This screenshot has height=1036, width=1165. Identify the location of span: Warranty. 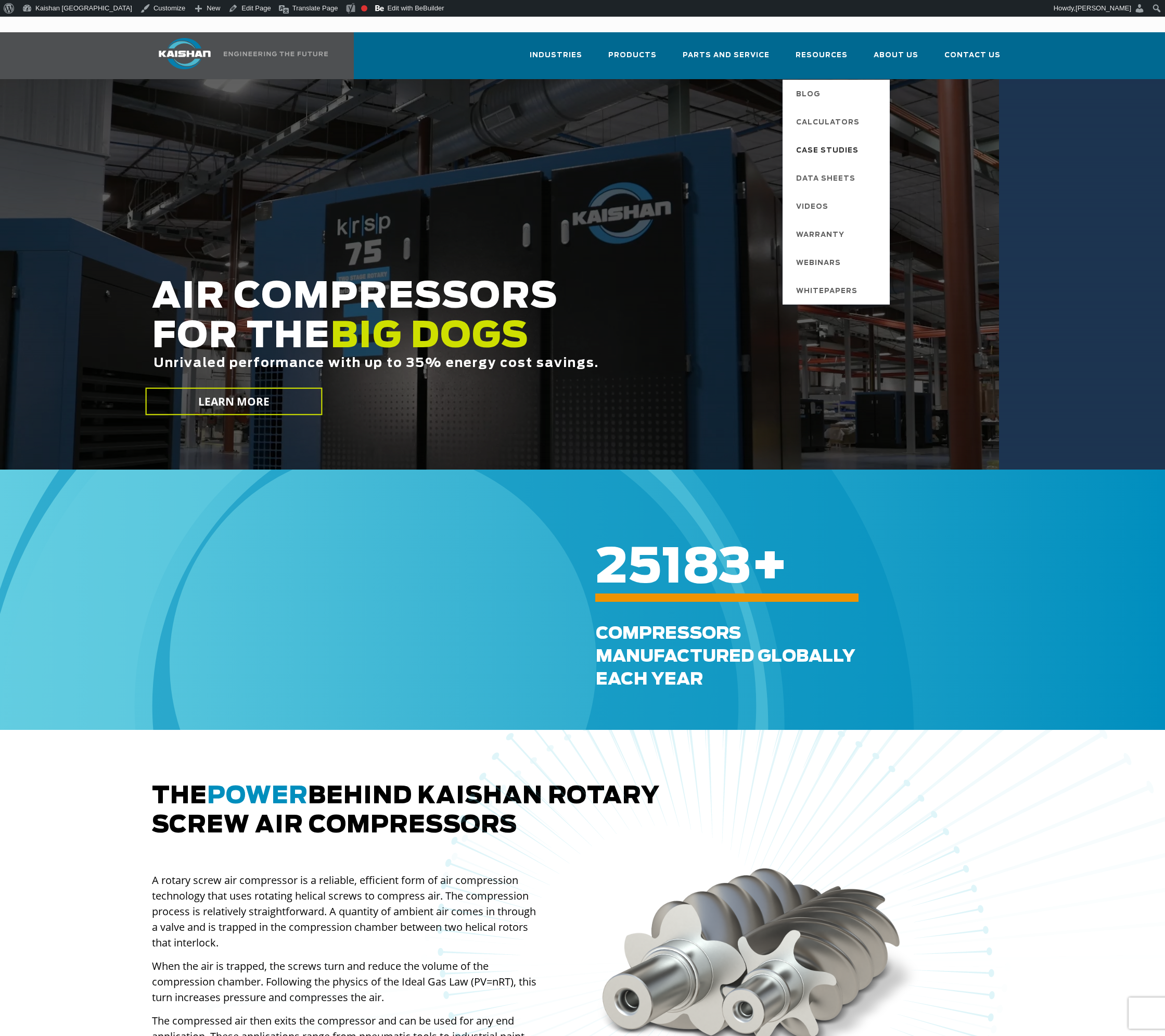
(820, 235).